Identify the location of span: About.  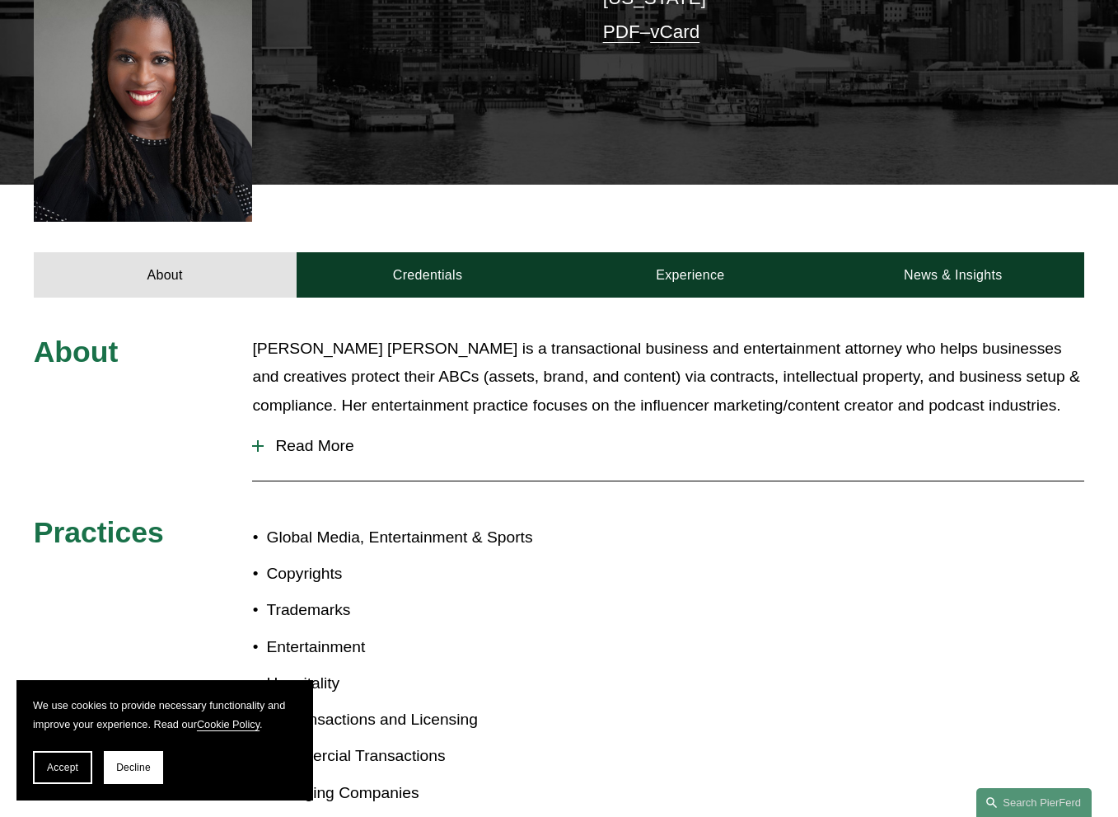
(76, 352).